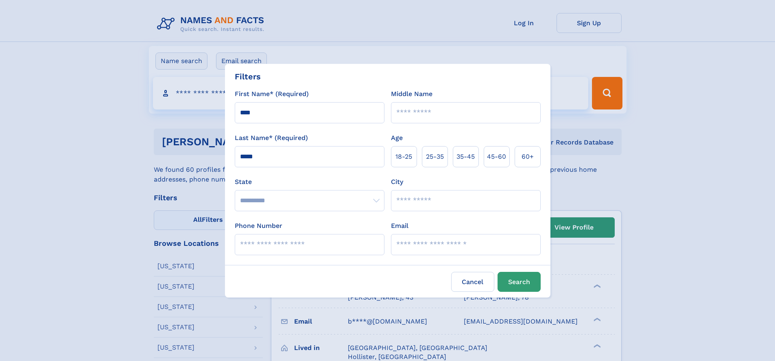 The height and width of the screenshot is (361, 775). What do you see at coordinates (403, 157) in the screenshot?
I see `span: 18‑25` at bounding box center [403, 157].